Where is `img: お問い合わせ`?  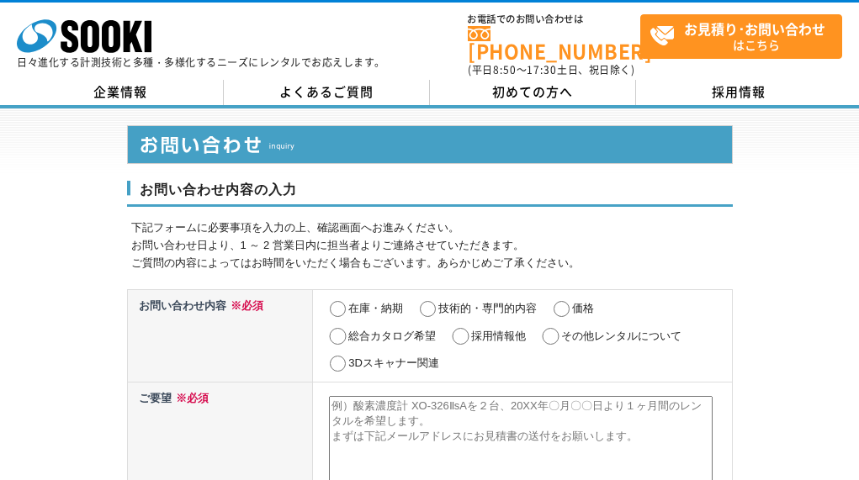
img: お問い合わせ is located at coordinates (430, 145).